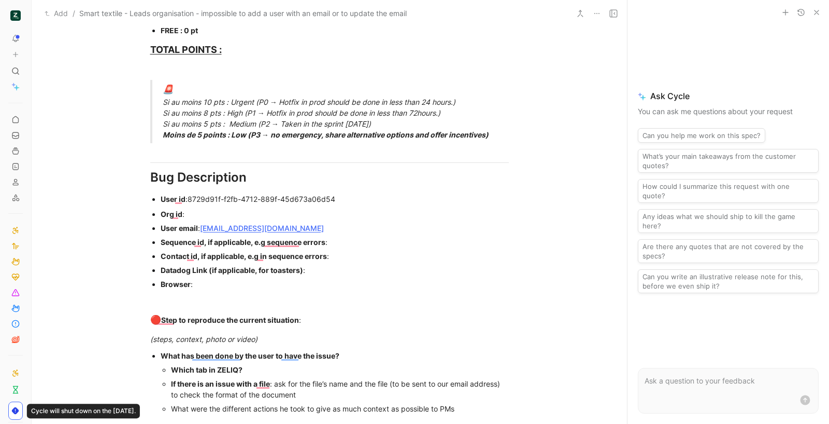 Image resolution: width=829 pixels, height=424 pixels. What do you see at coordinates (702, 135) in the screenshot?
I see `button: Can you help me work on this spec?` at bounding box center [702, 135].